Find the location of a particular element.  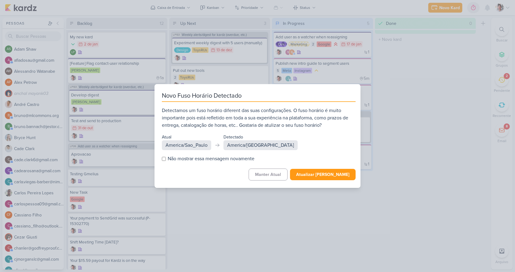

span: Não mostrar essa mensagem novamente is located at coordinates (211, 159).